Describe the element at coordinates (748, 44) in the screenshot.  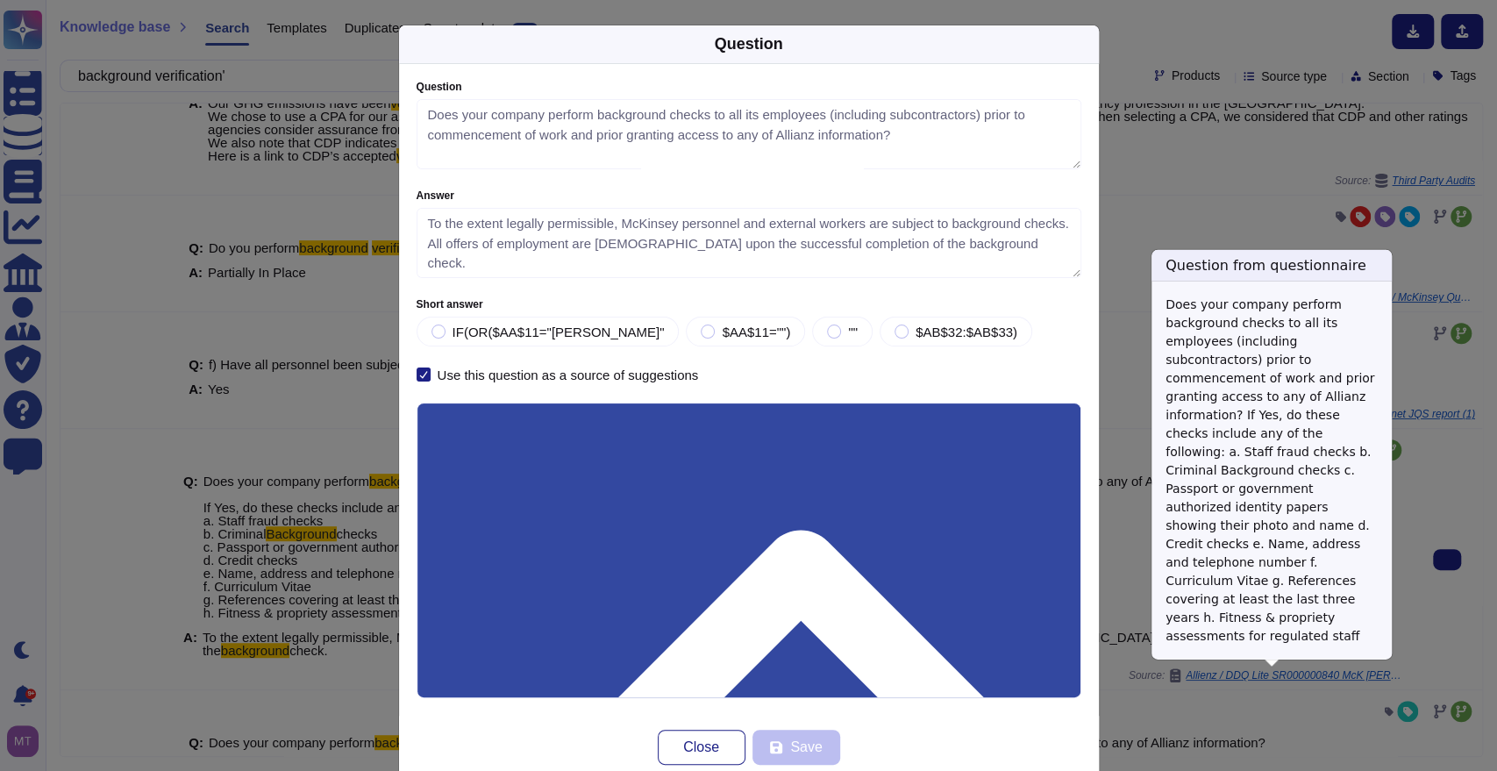
I see `div: Question` at that location.